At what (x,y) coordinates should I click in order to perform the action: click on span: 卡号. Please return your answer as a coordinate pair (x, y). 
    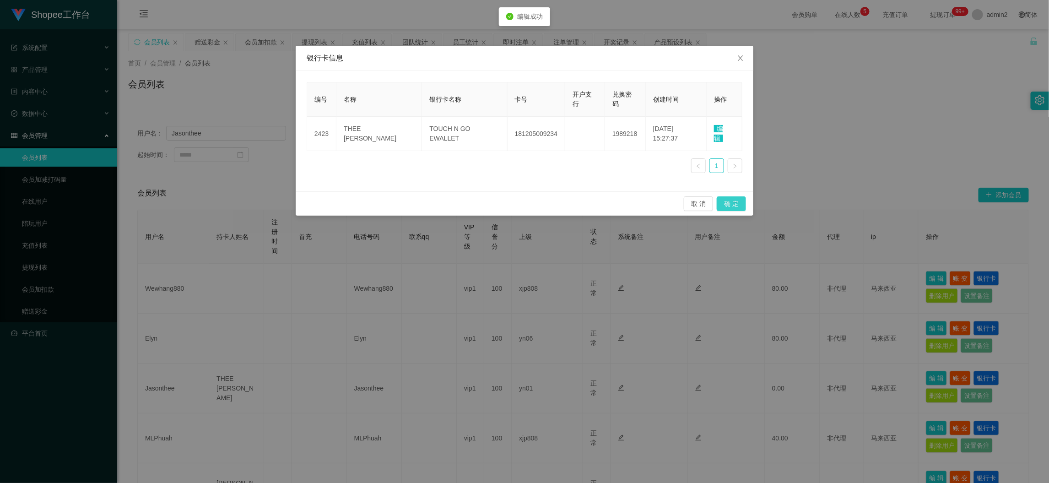
    Looking at the image, I should click on (521, 99).